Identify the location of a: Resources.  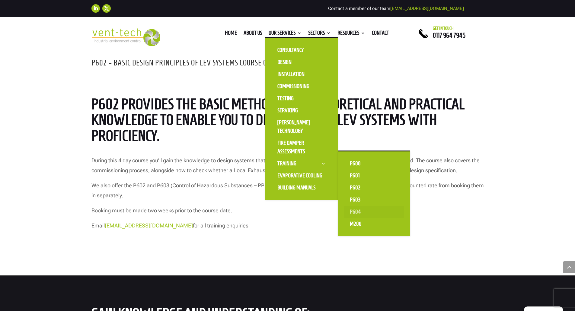
(351, 34).